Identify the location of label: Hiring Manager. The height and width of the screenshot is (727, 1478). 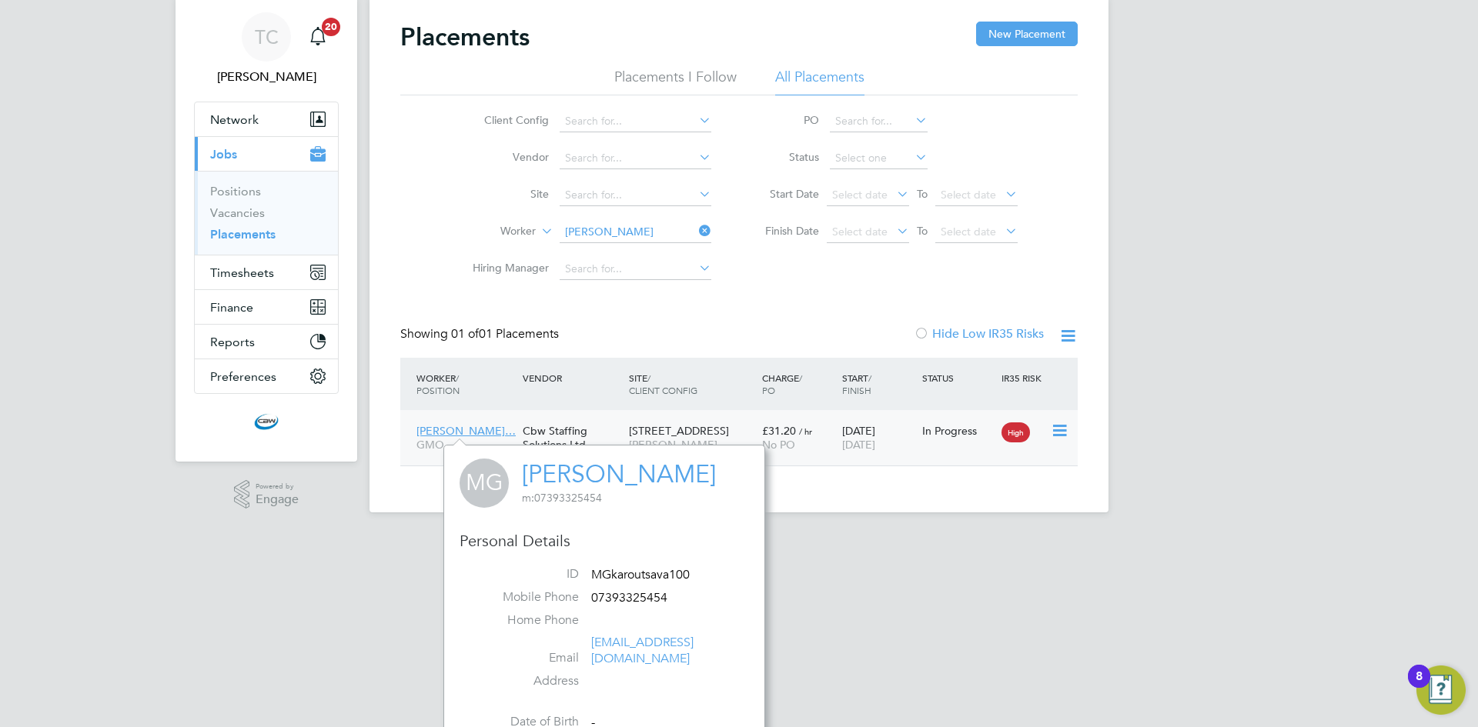
(504, 268).